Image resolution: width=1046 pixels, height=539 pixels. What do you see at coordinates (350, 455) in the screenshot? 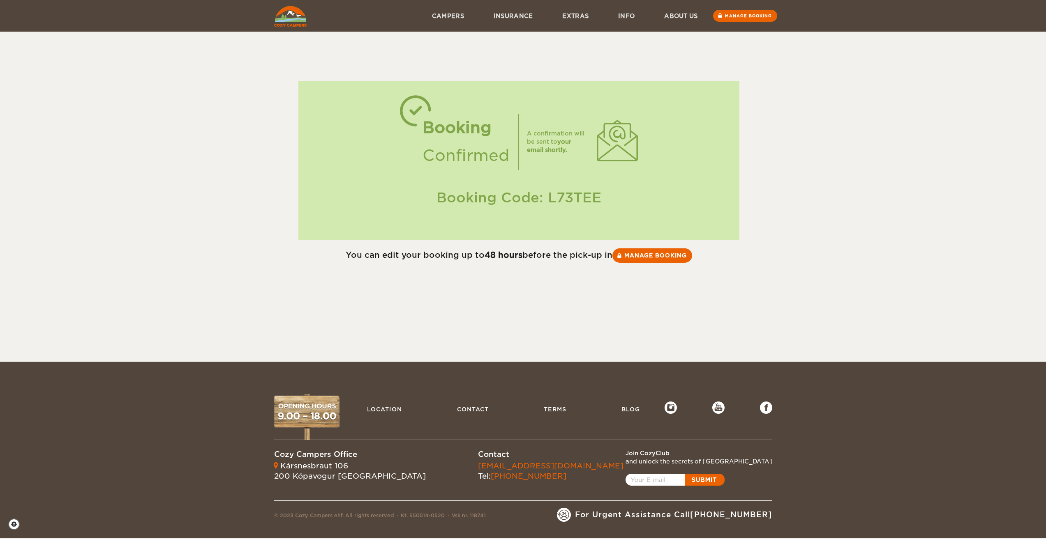
I see `div: Cozy Campers Office` at bounding box center [350, 455].